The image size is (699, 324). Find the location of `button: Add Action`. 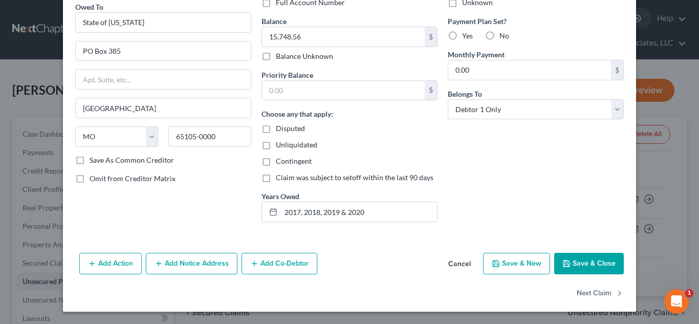

button: Add Action is located at coordinates (111, 264).